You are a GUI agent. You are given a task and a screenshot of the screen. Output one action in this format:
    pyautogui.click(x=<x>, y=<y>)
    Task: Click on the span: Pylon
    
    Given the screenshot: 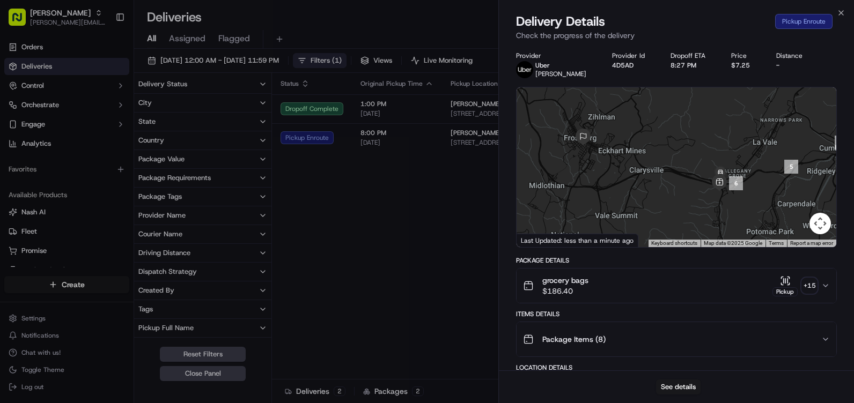 What is the action you would take?
    pyautogui.click(x=118, y=186)
    